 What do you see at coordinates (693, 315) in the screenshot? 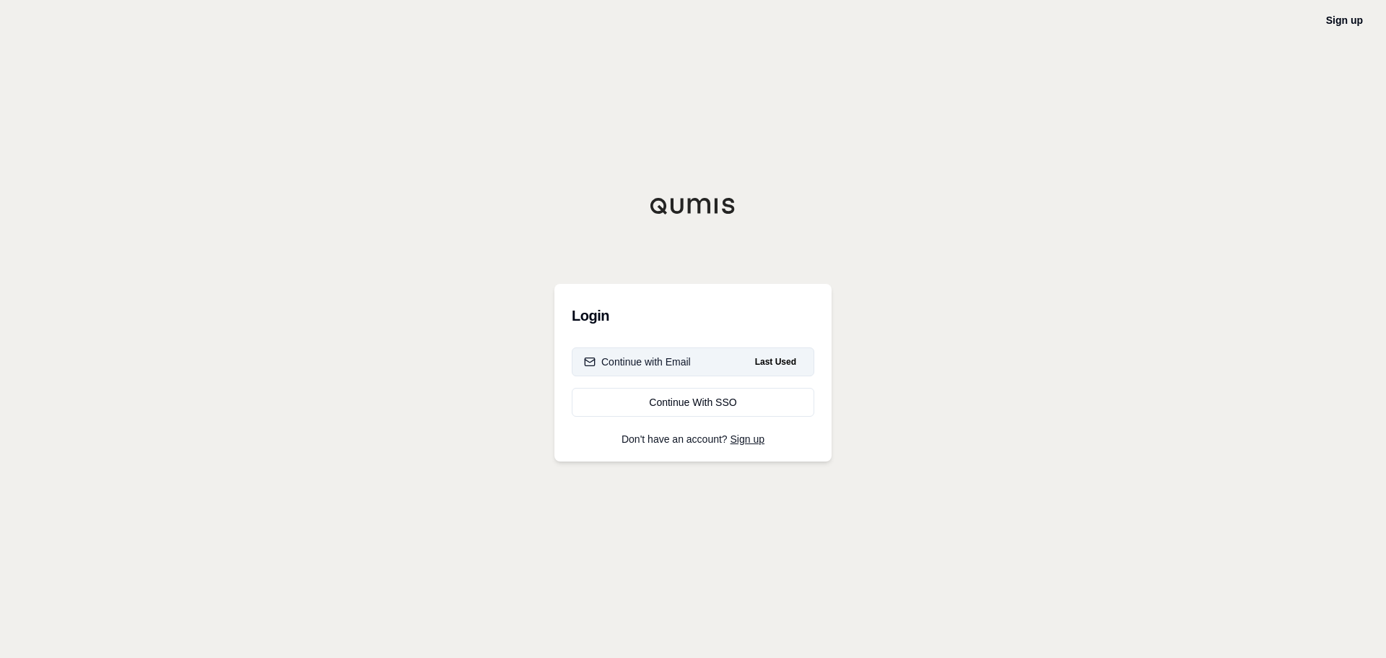
I see `h3: Login` at bounding box center [693, 315].